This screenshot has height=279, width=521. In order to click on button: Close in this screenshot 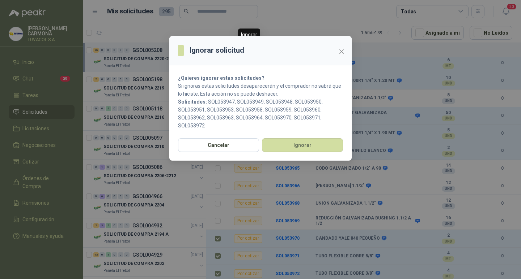, I will do `click(341, 52)`.